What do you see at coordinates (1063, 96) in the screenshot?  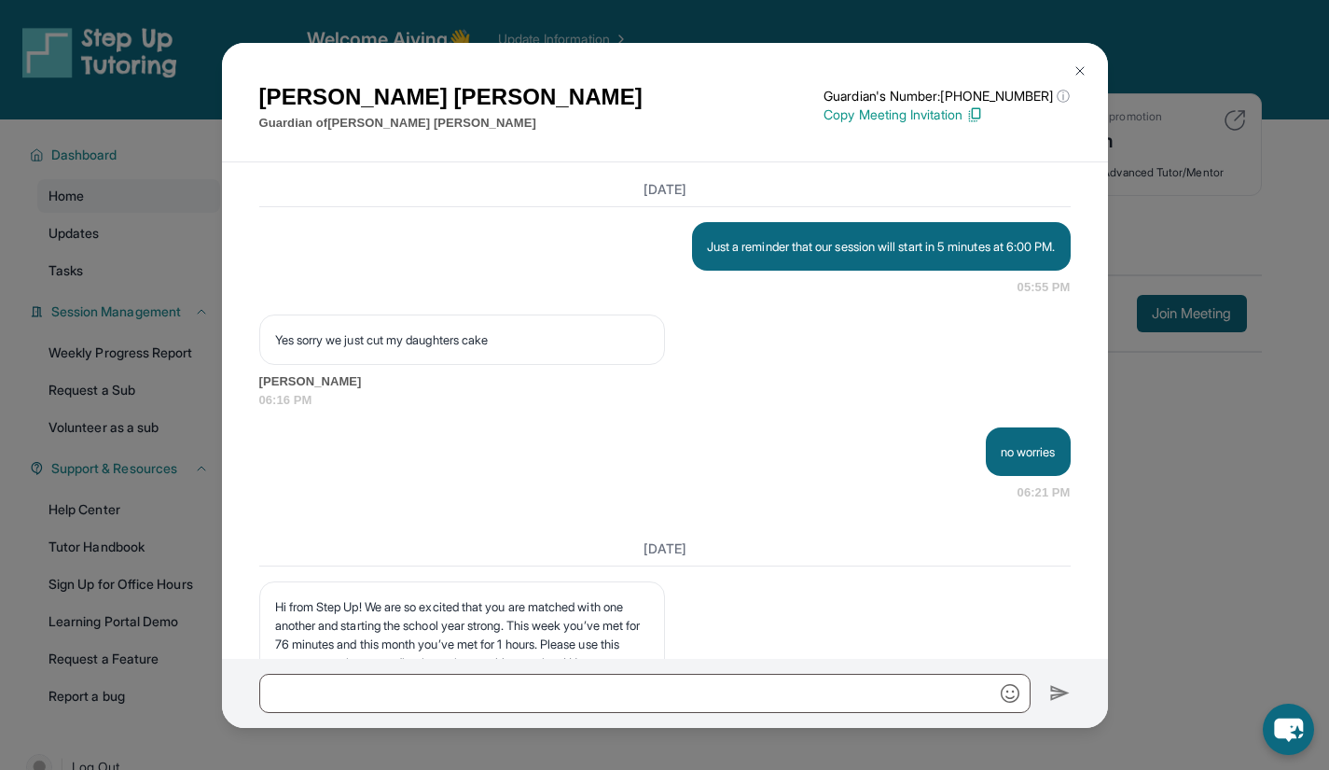 I see `span: ⓘ` at bounding box center [1063, 96].